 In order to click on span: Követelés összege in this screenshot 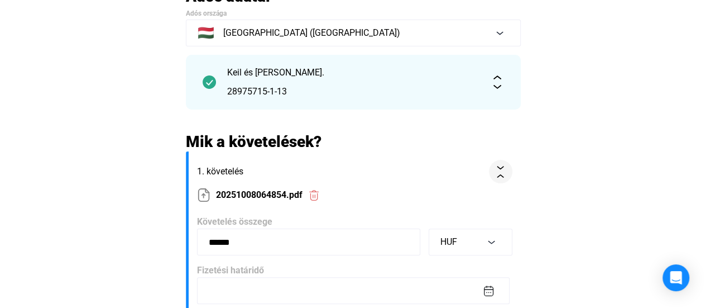, I will do `click(234, 221)`.